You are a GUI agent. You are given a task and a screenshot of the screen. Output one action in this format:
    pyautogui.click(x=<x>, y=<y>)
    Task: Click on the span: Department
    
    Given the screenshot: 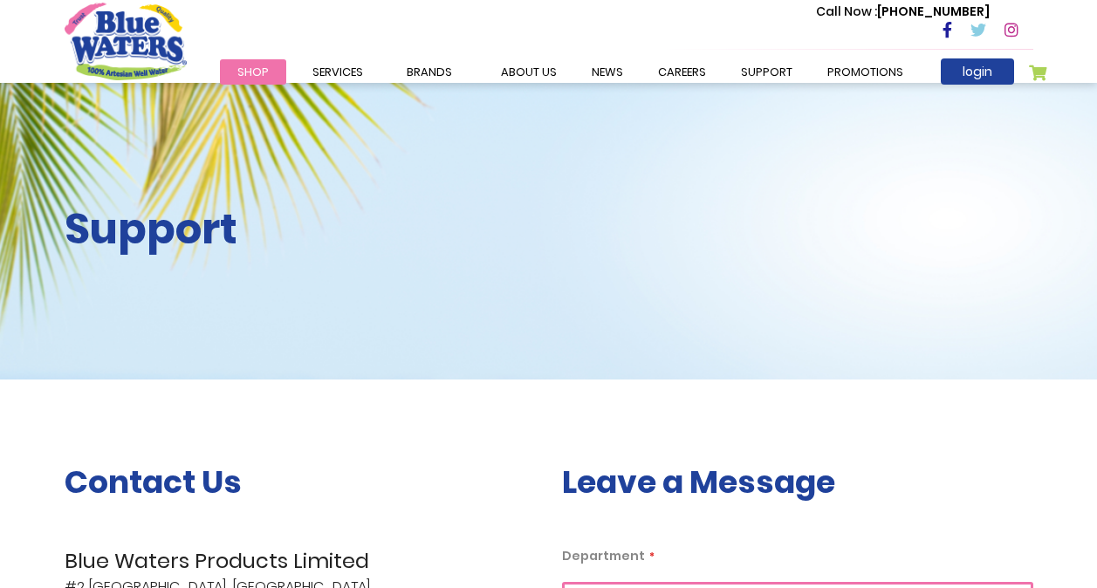 What is the action you would take?
    pyautogui.click(x=603, y=556)
    